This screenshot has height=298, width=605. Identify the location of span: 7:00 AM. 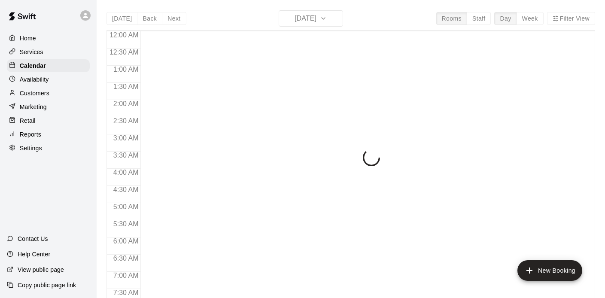
(126, 275).